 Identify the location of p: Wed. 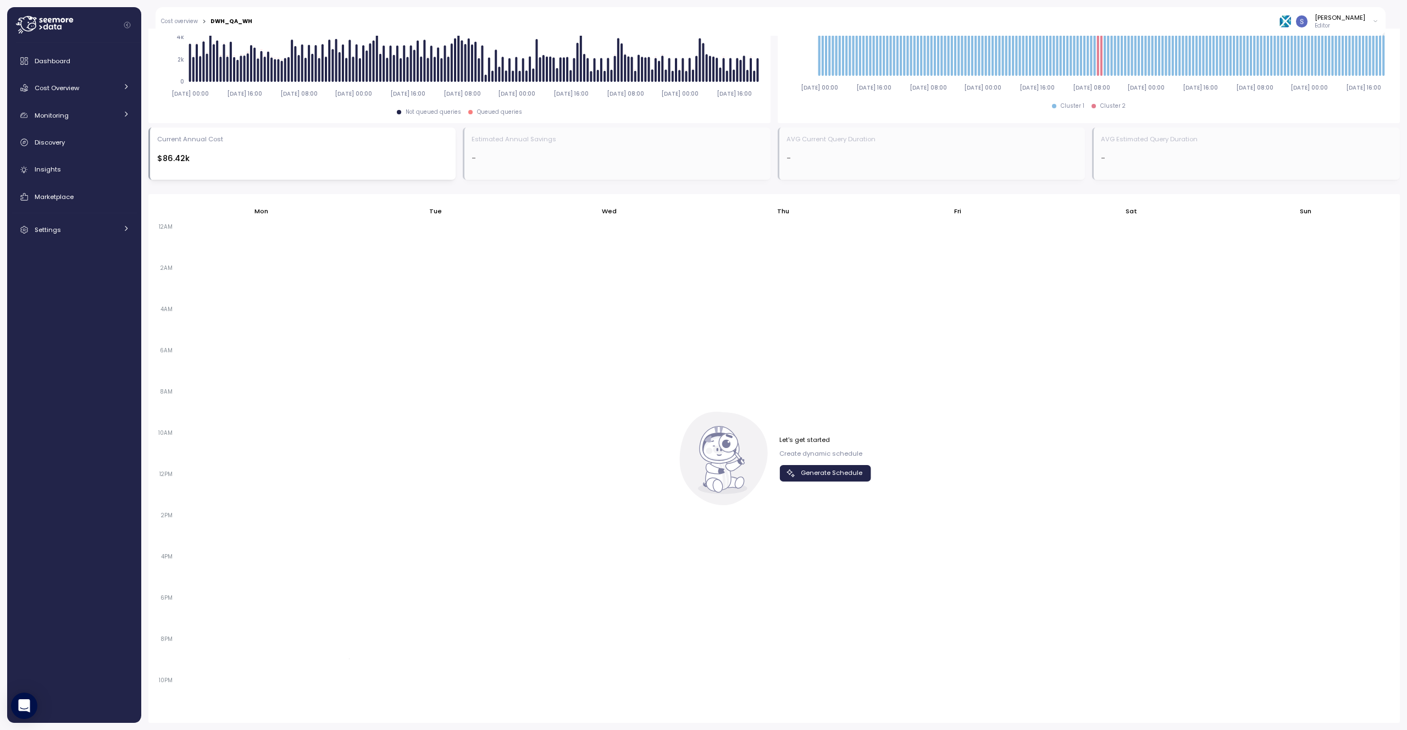
(609, 211).